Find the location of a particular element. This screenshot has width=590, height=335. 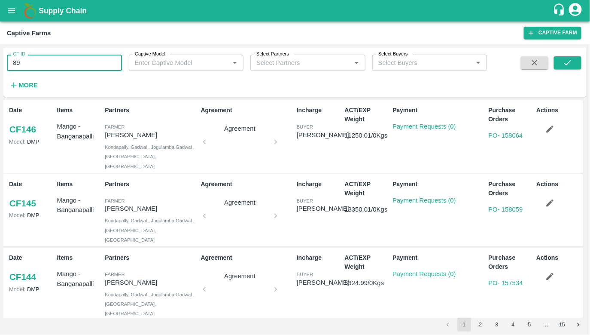

button: Go to page 15 is located at coordinates (562, 324).